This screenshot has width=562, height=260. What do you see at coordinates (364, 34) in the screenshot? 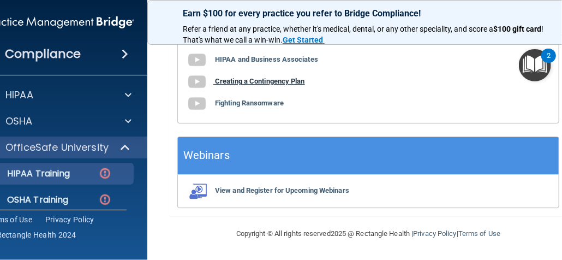
I see `span: ! That's what we call a win-win.` at bounding box center [364, 34].